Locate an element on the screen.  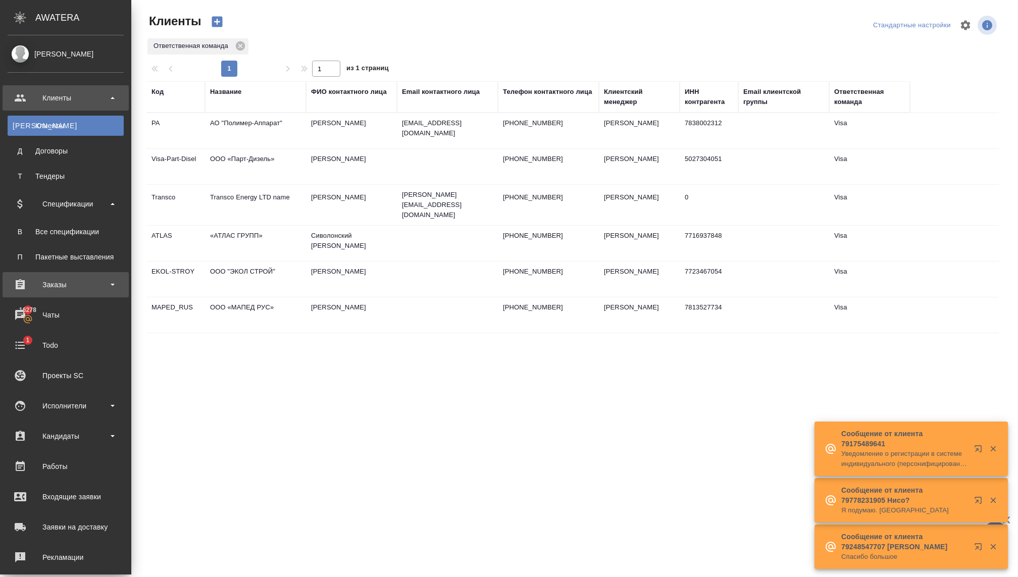
td: ООО «Парт-Дизель» is located at coordinates (256, 167).